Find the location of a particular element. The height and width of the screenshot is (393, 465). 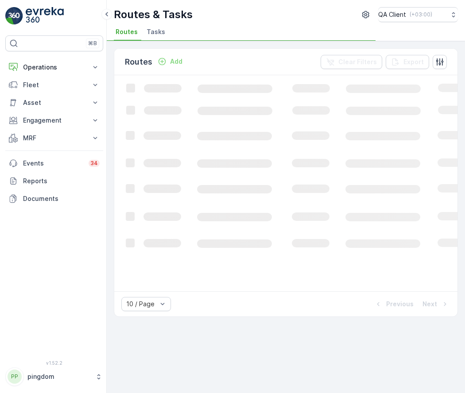

p: QA Client is located at coordinates (392, 15).